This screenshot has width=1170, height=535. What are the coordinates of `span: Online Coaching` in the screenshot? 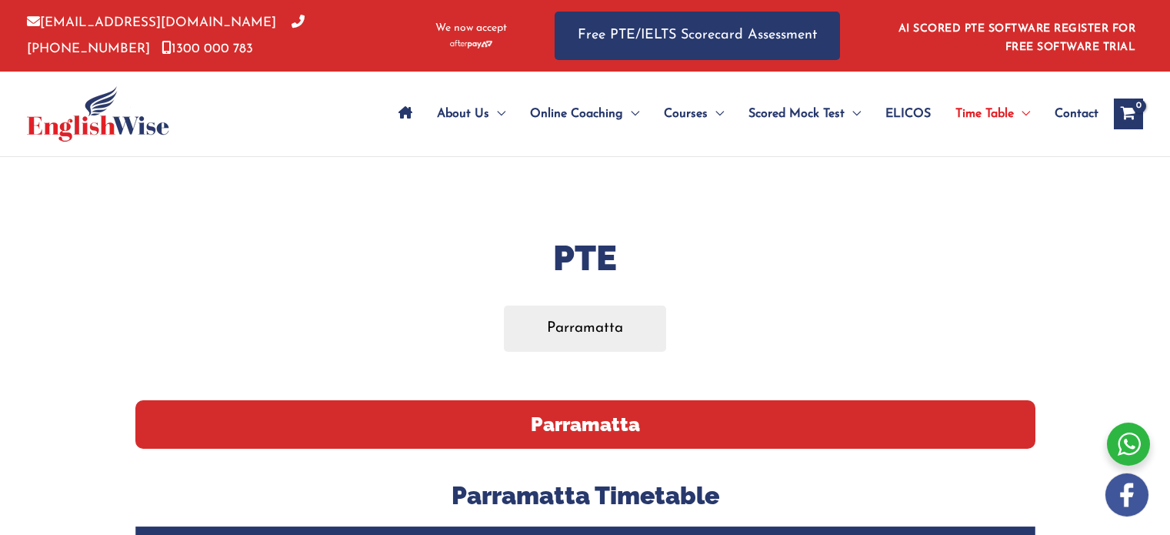 It's located at (576, 114).